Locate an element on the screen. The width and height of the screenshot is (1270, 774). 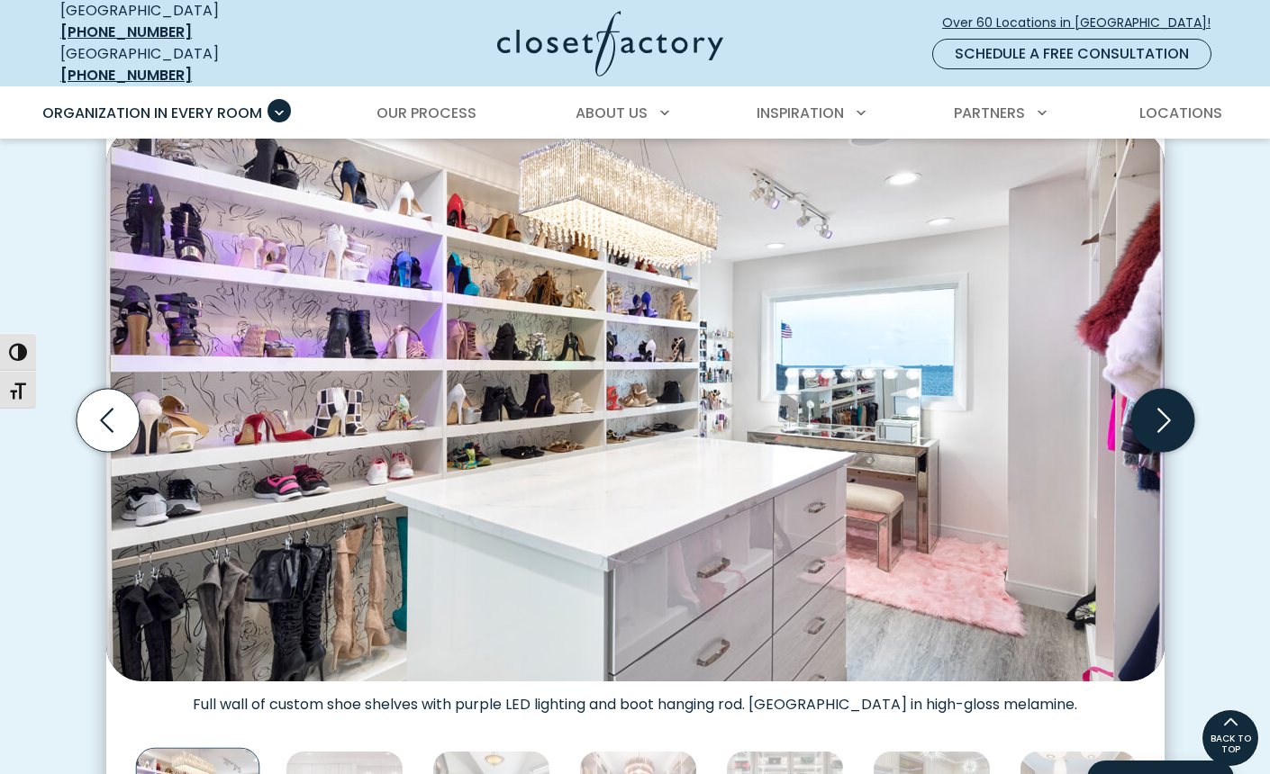
span: BACK TO TOP is located at coordinates (1230, 745).